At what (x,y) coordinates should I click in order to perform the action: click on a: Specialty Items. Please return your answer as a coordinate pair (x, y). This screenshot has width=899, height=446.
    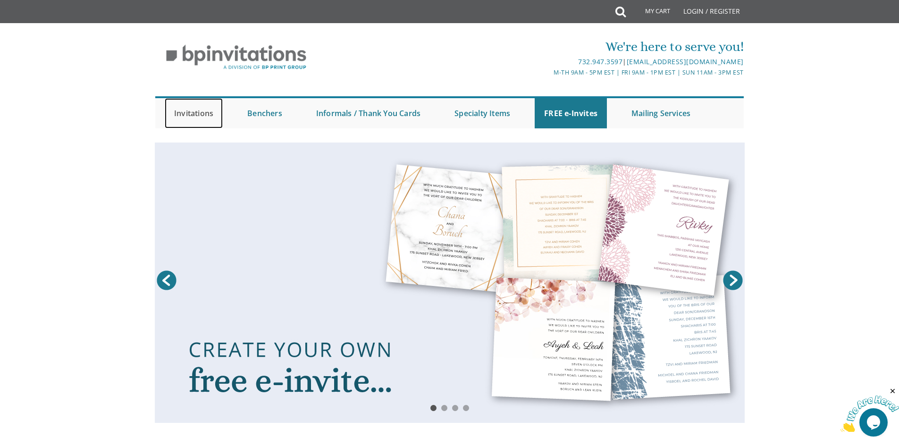
    Looking at the image, I should click on (482, 113).